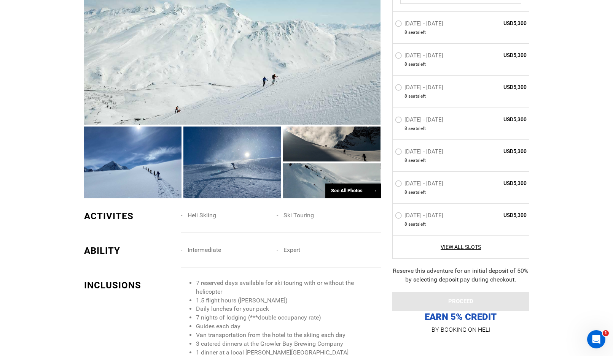 Image resolution: width=613 pixels, height=356 pixels. Describe the element at coordinates (299, 215) in the screenshot. I see `span: Ski Touring` at that location.